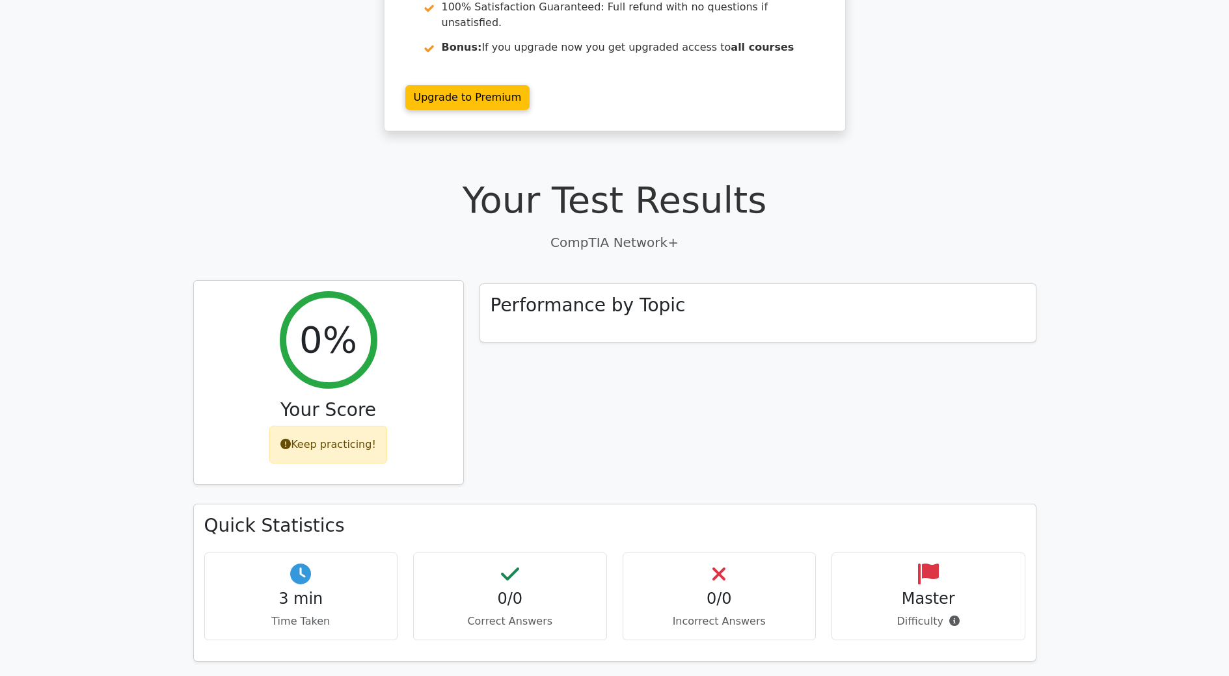 This screenshot has width=1229, height=676. I want to click on p: Time Taken, so click(301, 622).